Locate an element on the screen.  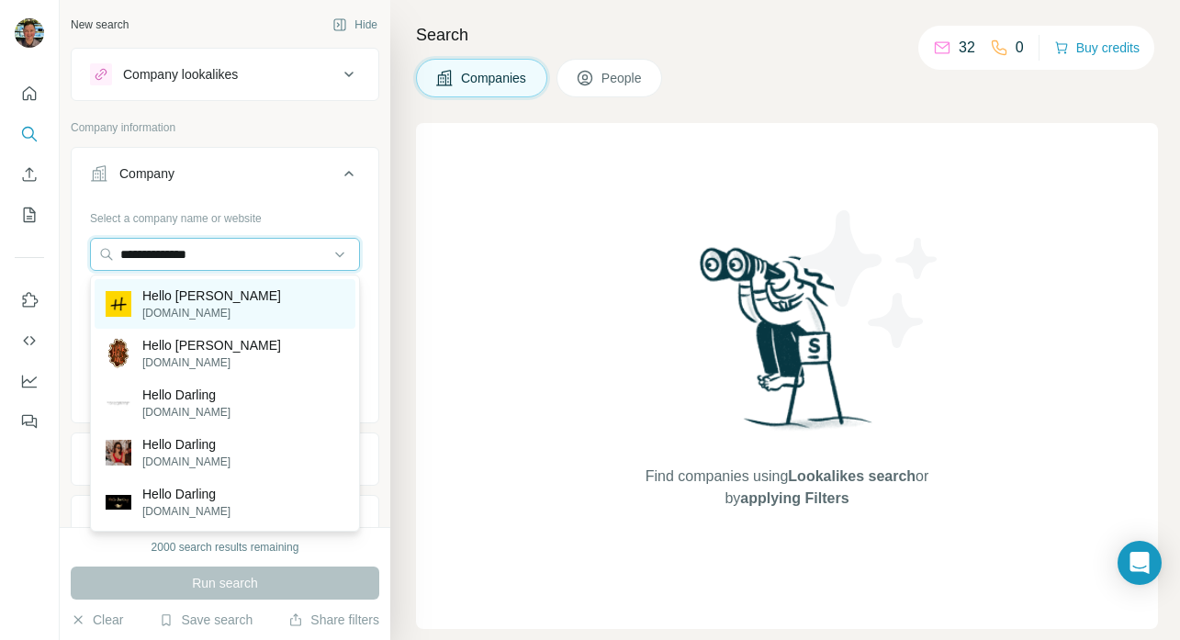
button: Feedback is located at coordinates (29, 422).